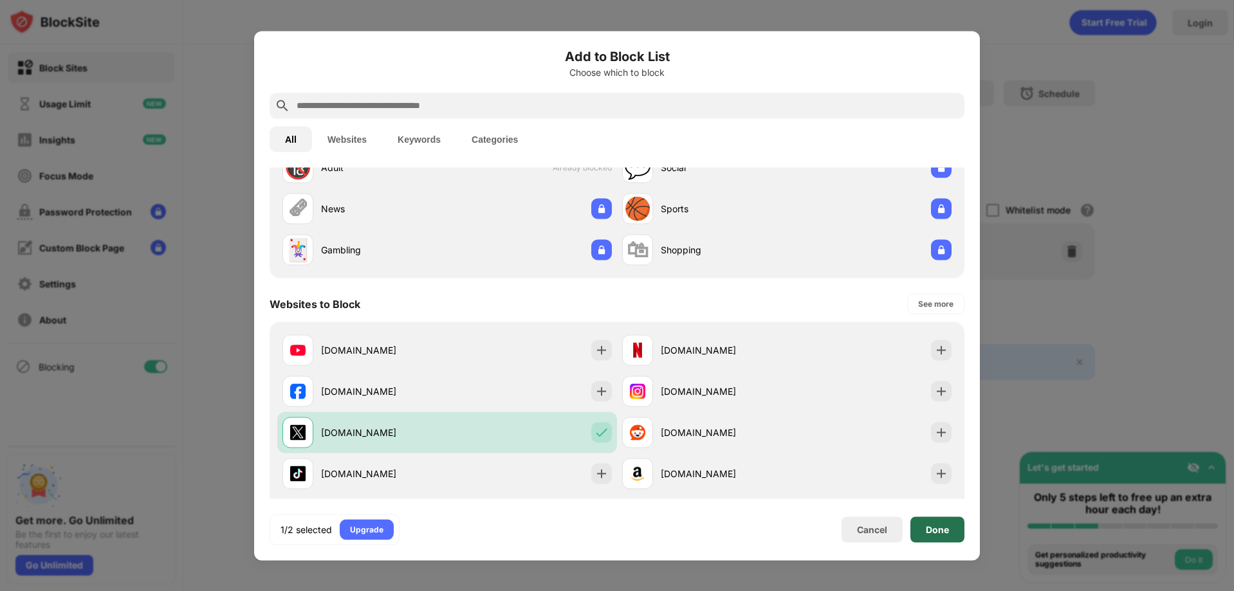  What do you see at coordinates (724, 208) in the screenshot?
I see `div: Sports` at bounding box center [724, 208].